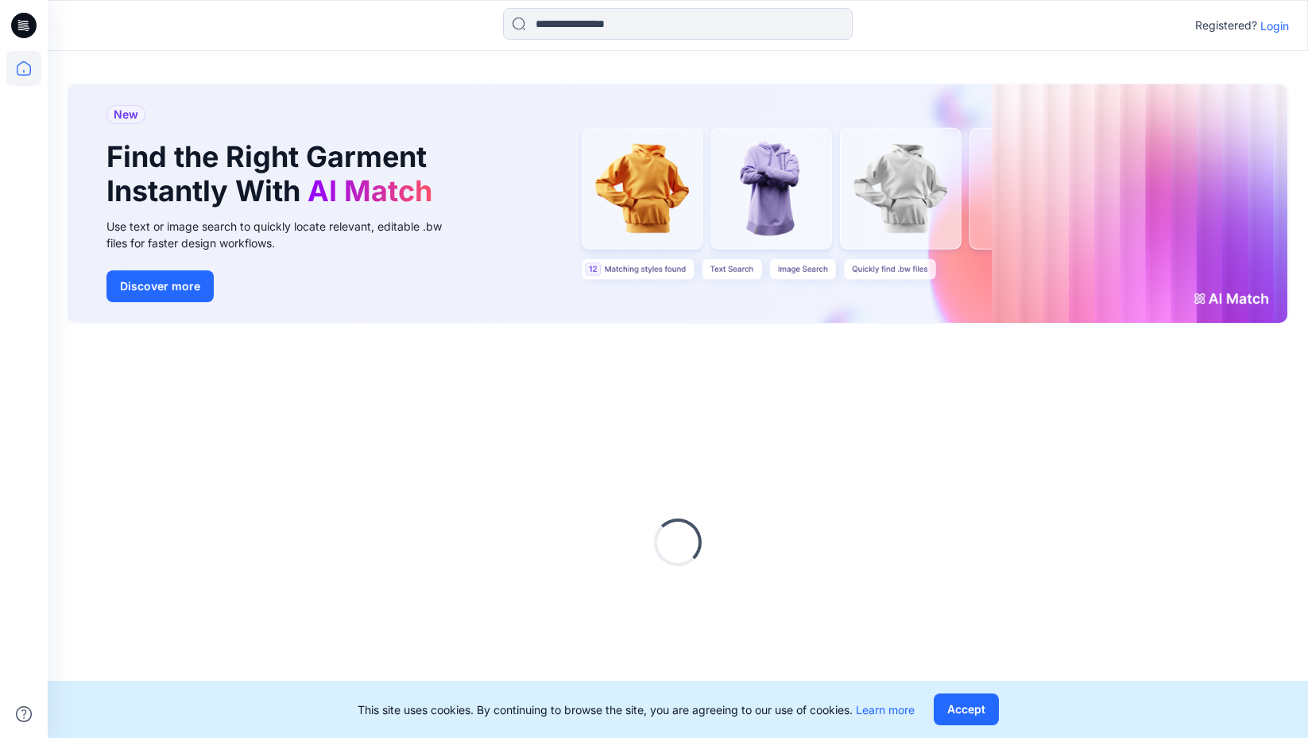 Image resolution: width=1308 pixels, height=738 pixels. Describe the element at coordinates (126, 114) in the screenshot. I see `span: New` at that location.